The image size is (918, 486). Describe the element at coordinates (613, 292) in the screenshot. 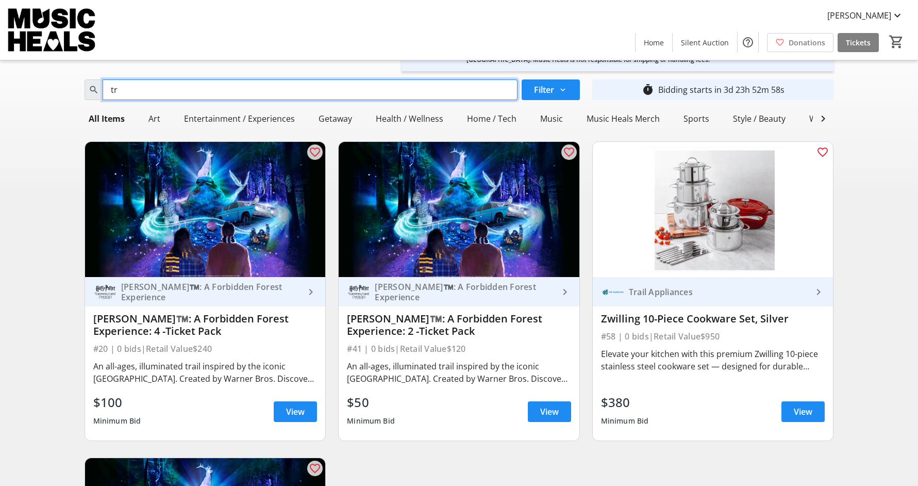

I see `img: Trail Appliances` at that location.